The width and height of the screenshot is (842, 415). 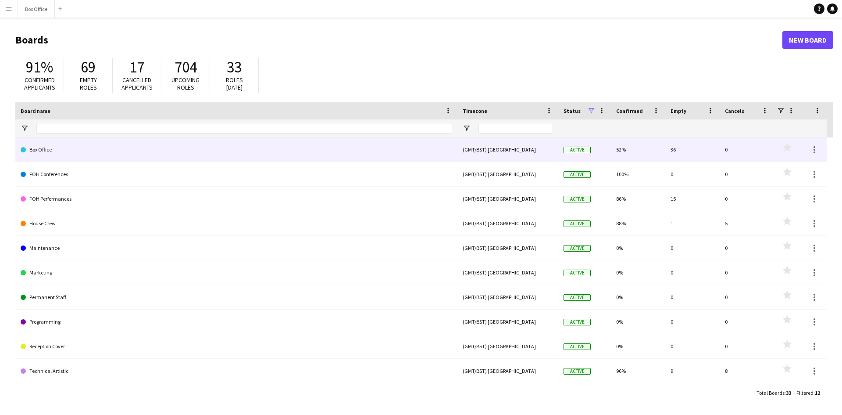 What do you see at coordinates (236, 223) in the screenshot?
I see `a: House Crew` at bounding box center [236, 223].